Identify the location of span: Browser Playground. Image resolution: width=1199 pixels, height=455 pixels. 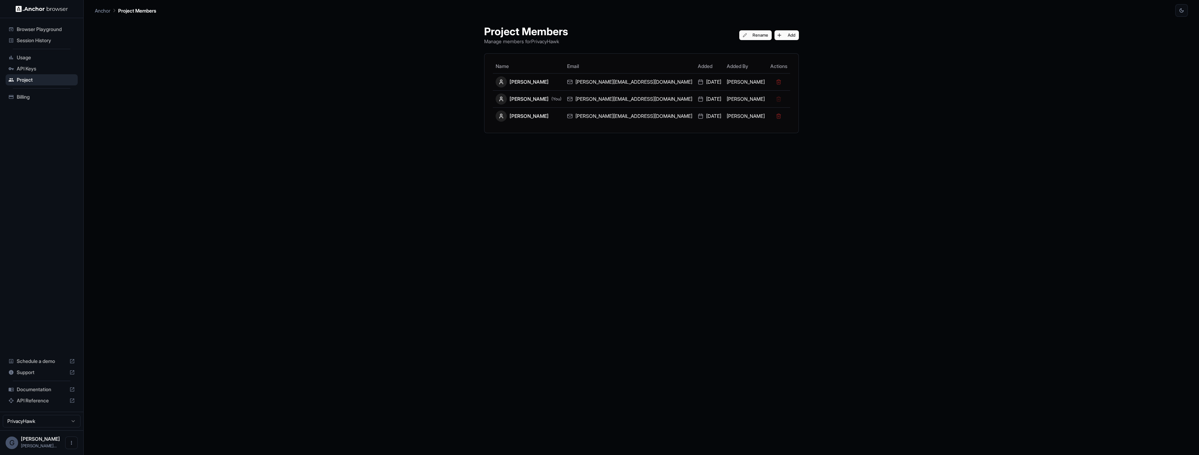
(46, 29).